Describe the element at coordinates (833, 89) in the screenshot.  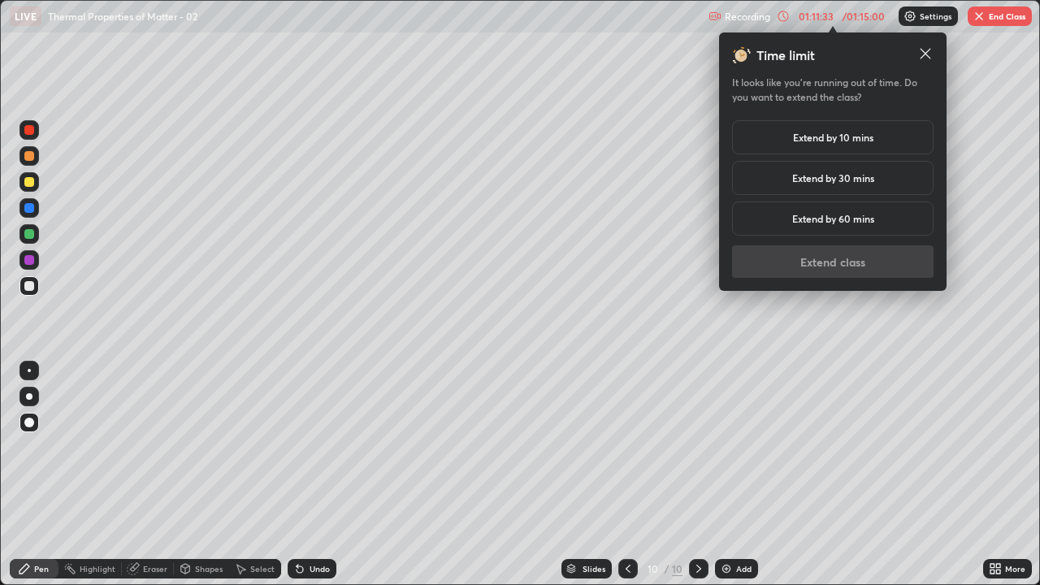
I see `h5: It looks like you’re running out of time. Do you want to extend the class?` at that location.